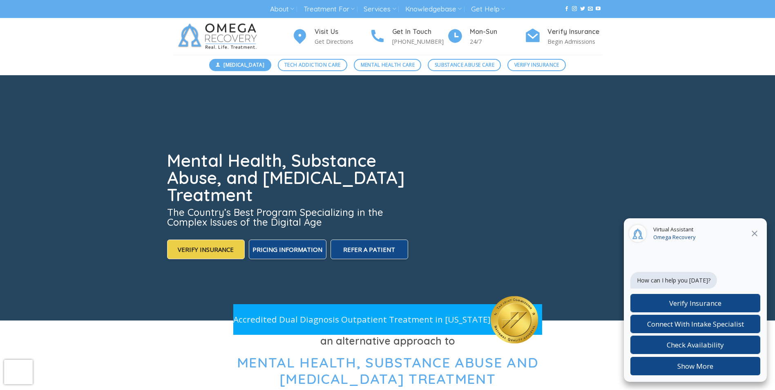 This screenshot has height=390, width=775. What do you see at coordinates (598, 9) in the screenshot?
I see `a: Follow on YouTube` at bounding box center [598, 9].